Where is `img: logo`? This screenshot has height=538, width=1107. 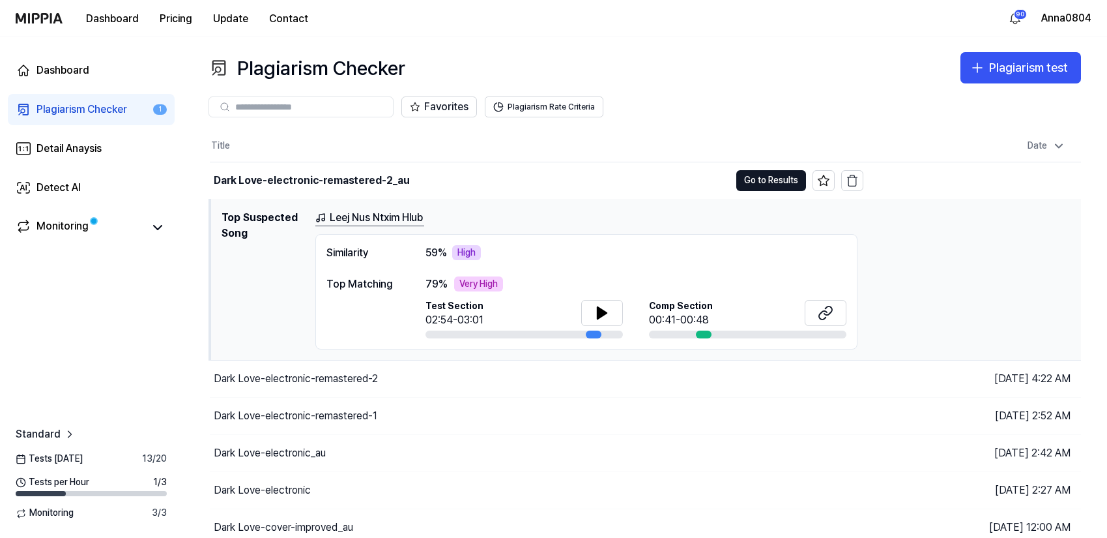
img: logo is located at coordinates (39, 18).